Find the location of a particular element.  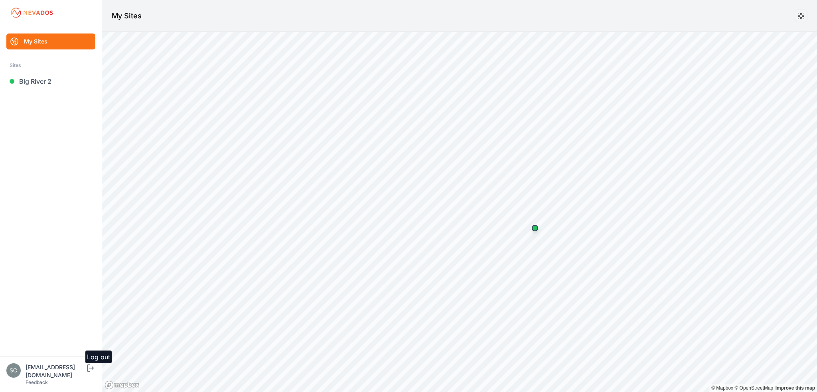

div: Map marker is located at coordinates (535, 228).